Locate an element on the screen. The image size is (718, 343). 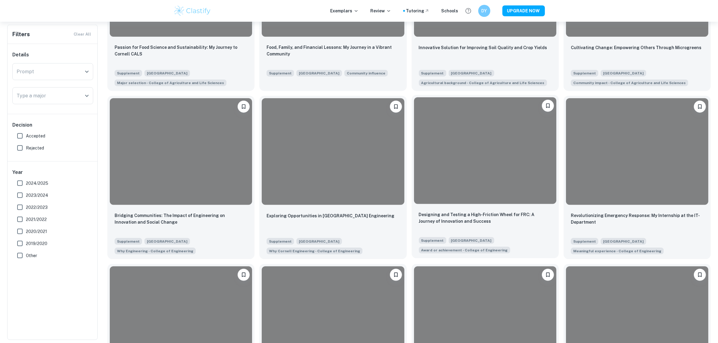
img: Clastify logo is located at coordinates (192, 11).